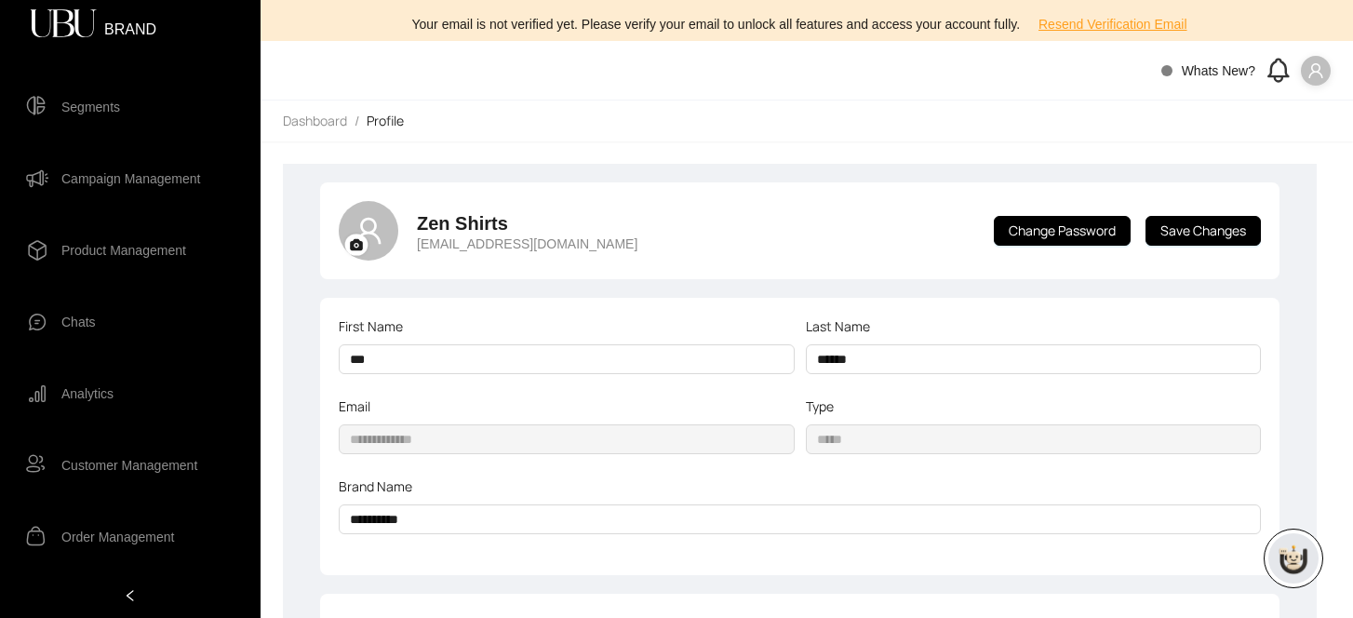 This screenshot has width=1353, height=618. What do you see at coordinates (1061, 231) in the screenshot?
I see `span: Change Password` at bounding box center [1061, 231].